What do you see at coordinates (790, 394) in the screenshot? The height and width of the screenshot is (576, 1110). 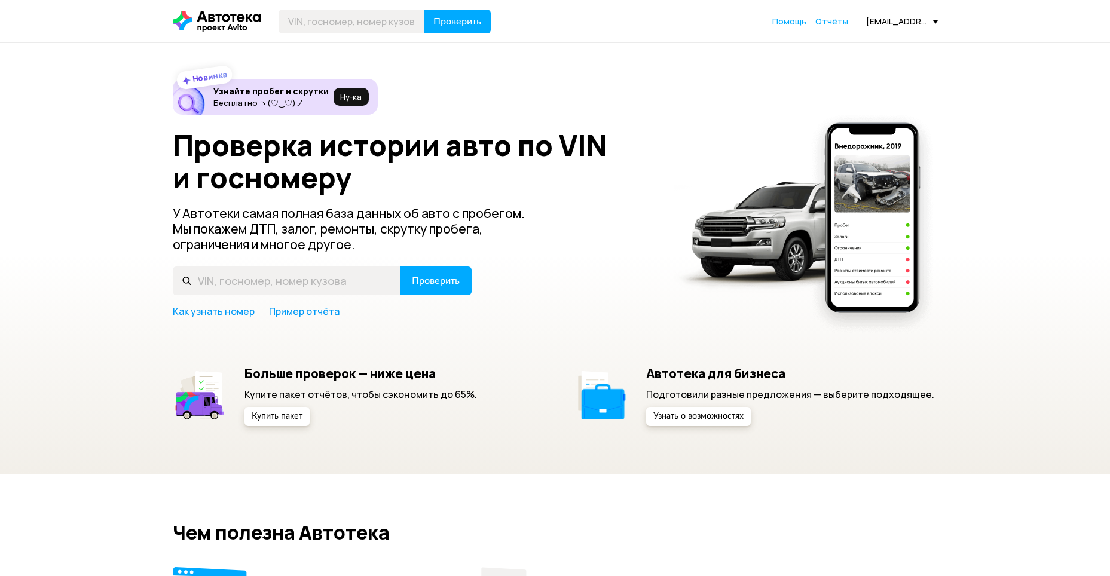 I see `p: Подготовили разные предложения — выберите подходящее.` at bounding box center [790, 394].